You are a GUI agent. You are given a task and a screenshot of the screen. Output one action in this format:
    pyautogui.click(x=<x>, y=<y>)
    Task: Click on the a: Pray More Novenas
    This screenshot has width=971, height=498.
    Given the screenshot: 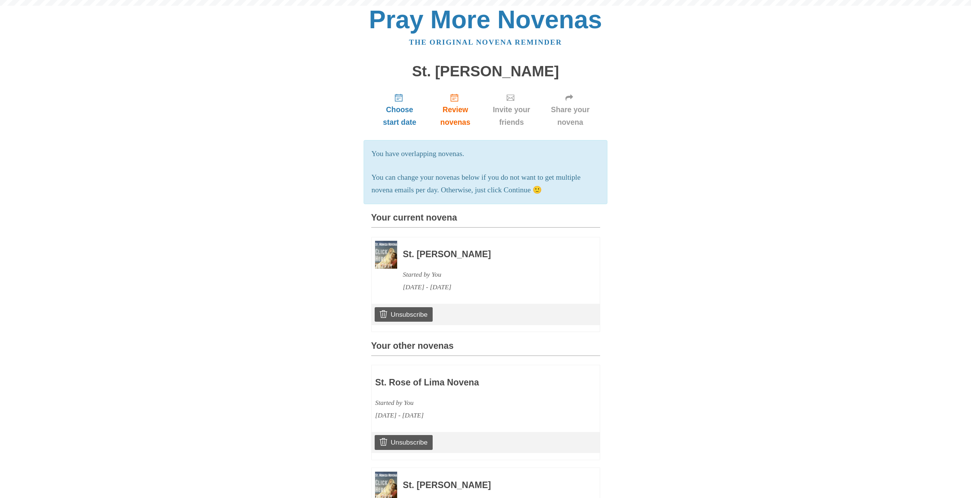 What is the action you would take?
    pyautogui.click(x=485, y=19)
    